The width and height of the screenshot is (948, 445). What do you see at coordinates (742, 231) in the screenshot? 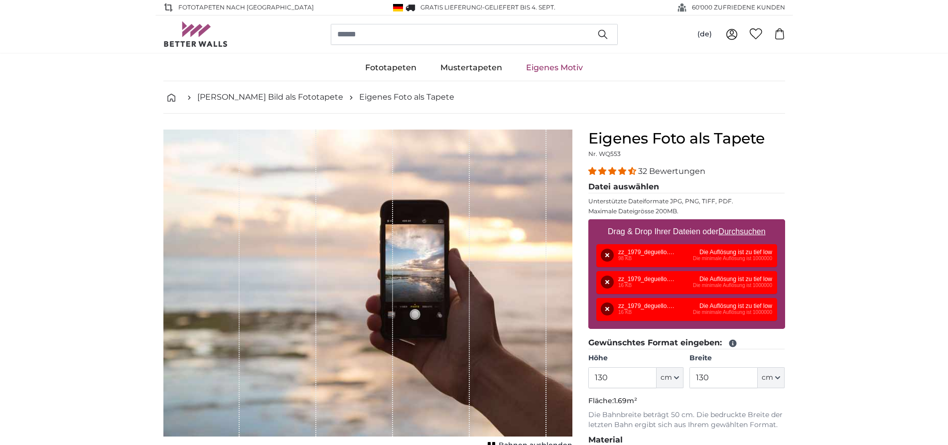
I see `u: Durchsuchen` at bounding box center [742, 231].